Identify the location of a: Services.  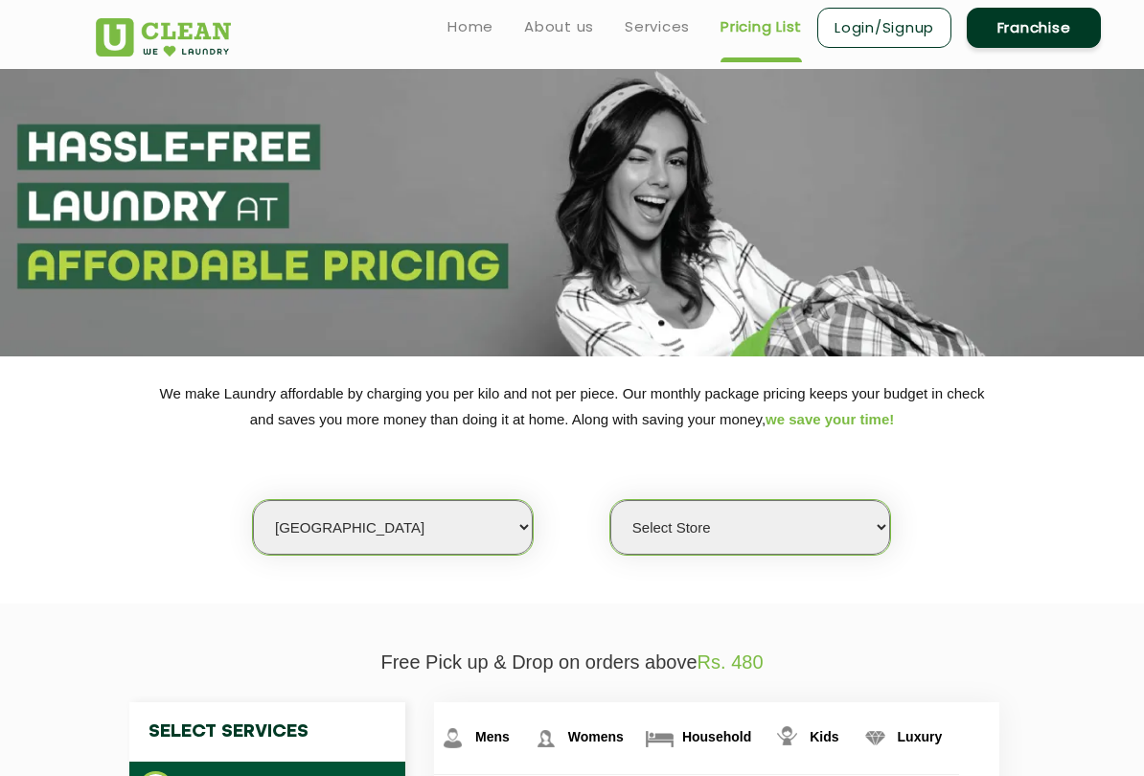
(657, 27).